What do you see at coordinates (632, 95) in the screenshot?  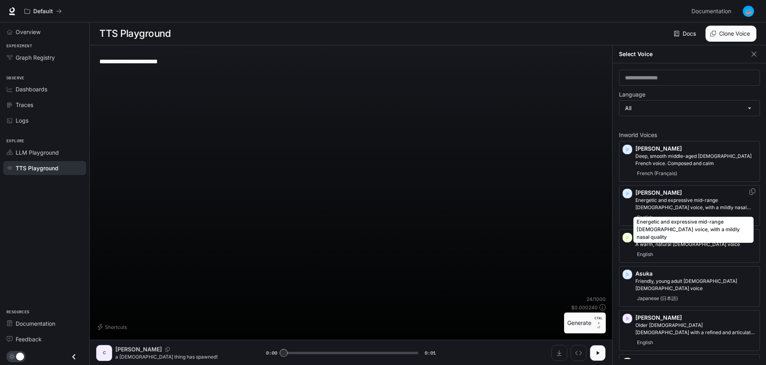 I see `p: Language` at bounding box center [632, 95].